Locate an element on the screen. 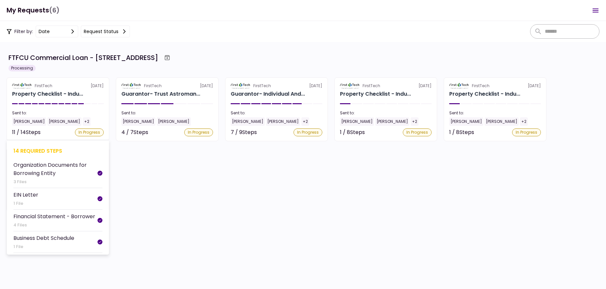  div: 3 Files is located at coordinates (55, 182).